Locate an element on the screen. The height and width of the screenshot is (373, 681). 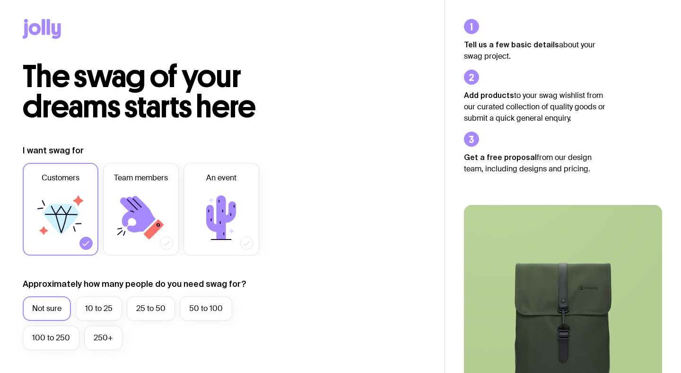
label: Approximately how many people do you need swag for? is located at coordinates (134, 284).